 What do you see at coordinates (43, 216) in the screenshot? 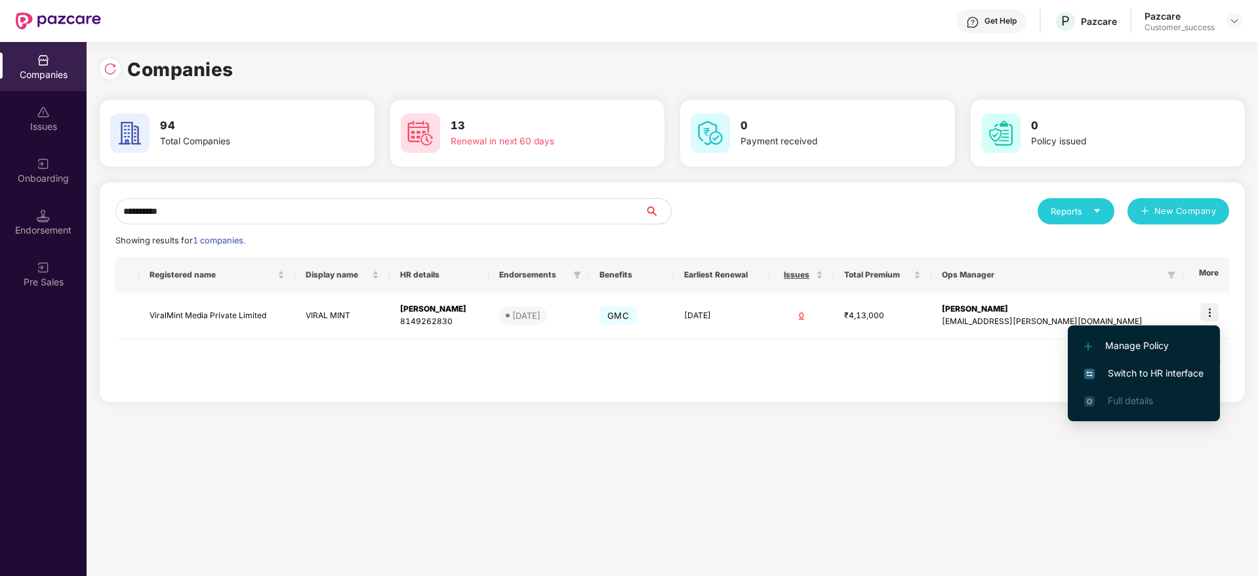
I see `img: svg+xml;base64,PHN2ZyB3aWR0aD0iMTQuNSIgaGVpZ2h0PSIxNC41IiB2aWV3Qm94PSIwIDAgMTYgMTYiIGZpbGw9Im5vbm...` at bounding box center [43, 216].